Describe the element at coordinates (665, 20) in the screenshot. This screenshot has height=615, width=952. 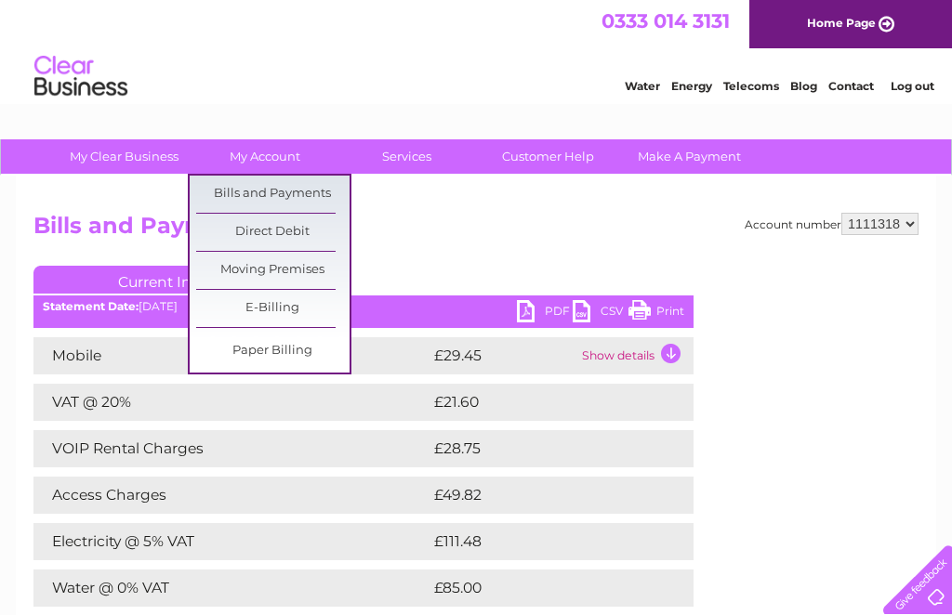
I see `span: 0333 014 3131` at that location.